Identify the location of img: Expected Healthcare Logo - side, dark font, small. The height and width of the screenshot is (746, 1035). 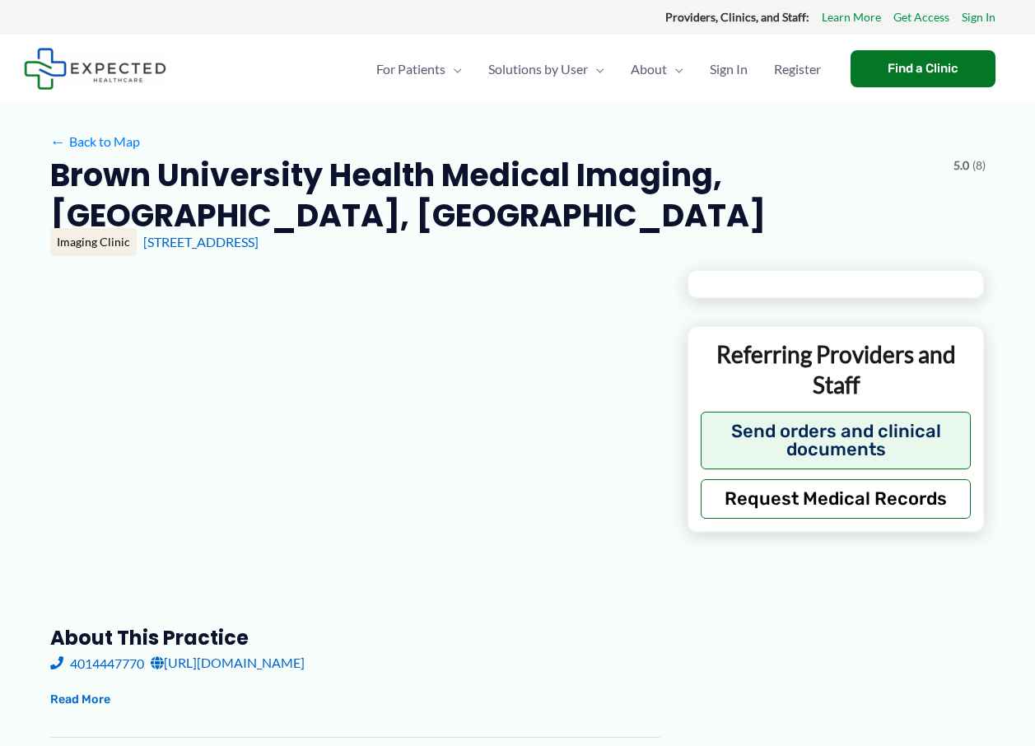
(95, 68).